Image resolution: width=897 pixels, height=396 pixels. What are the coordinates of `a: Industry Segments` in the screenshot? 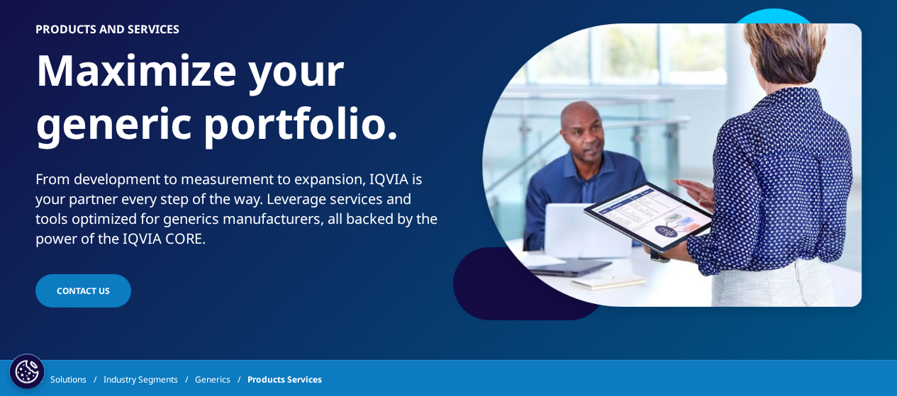 It's located at (149, 380).